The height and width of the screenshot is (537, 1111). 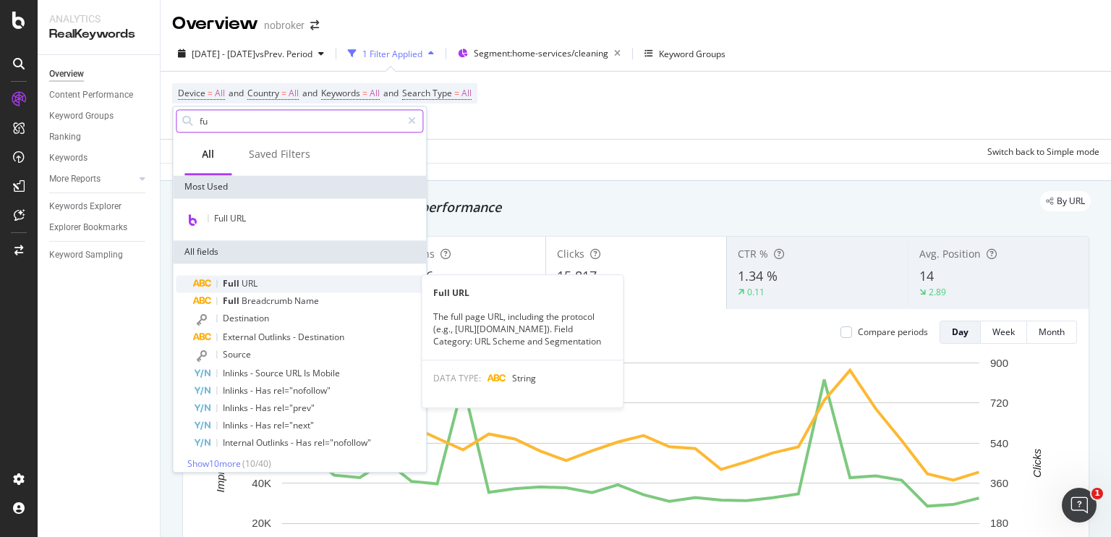 What do you see at coordinates (524, 378) in the screenshot?
I see `span: String` at bounding box center [524, 378].